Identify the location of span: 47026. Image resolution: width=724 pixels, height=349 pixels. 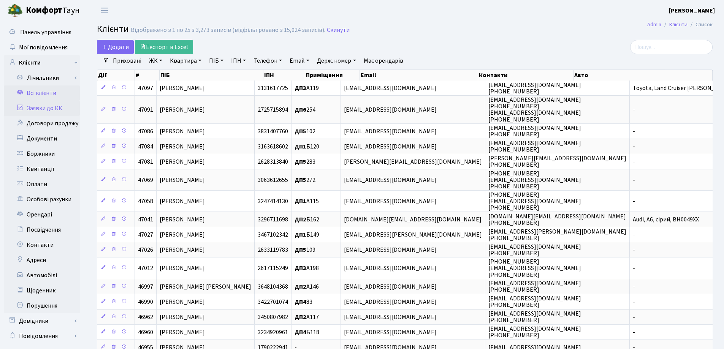
(146, 250).